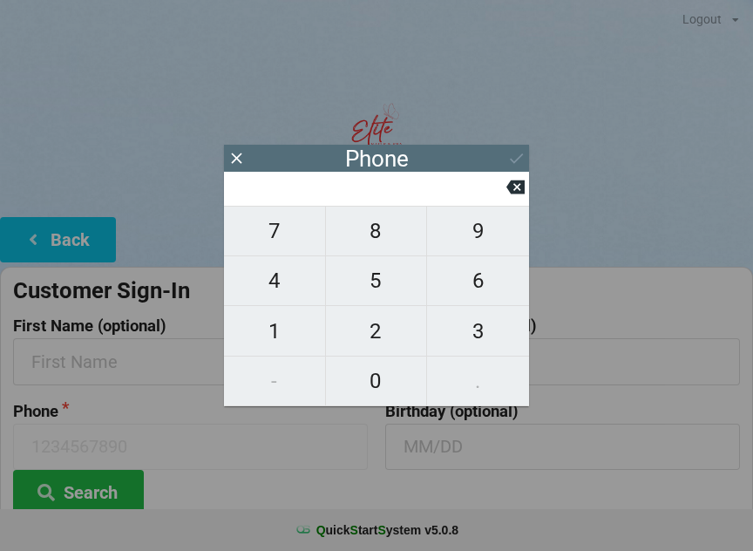 The height and width of the screenshot is (551, 753). What do you see at coordinates (275, 231) in the screenshot?
I see `span: 7` at bounding box center [275, 231].